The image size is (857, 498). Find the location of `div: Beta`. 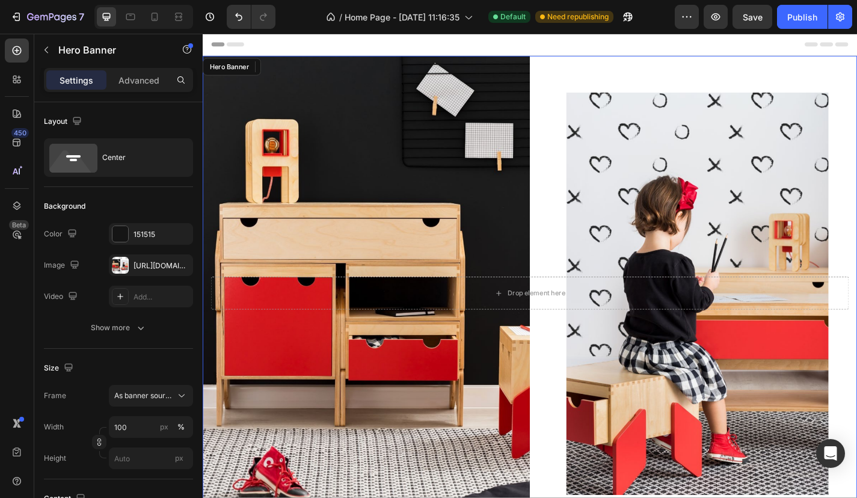

div: Beta is located at coordinates (19, 225).